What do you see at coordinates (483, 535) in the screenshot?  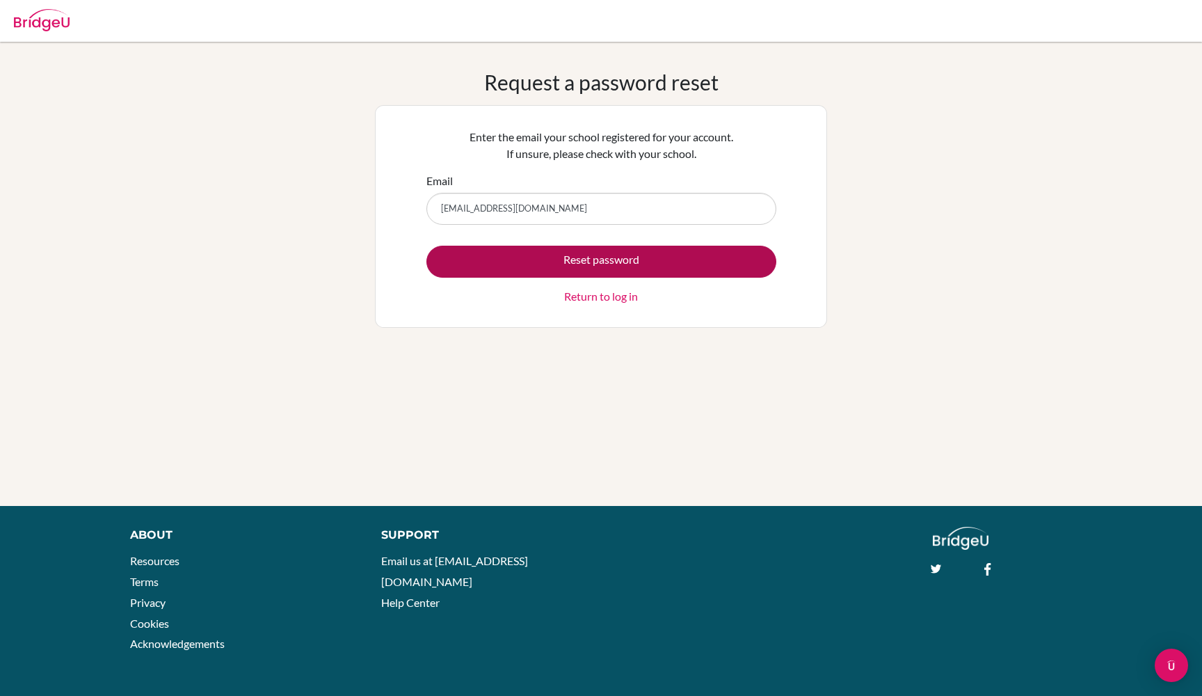 I see `div: Support` at bounding box center [483, 535].